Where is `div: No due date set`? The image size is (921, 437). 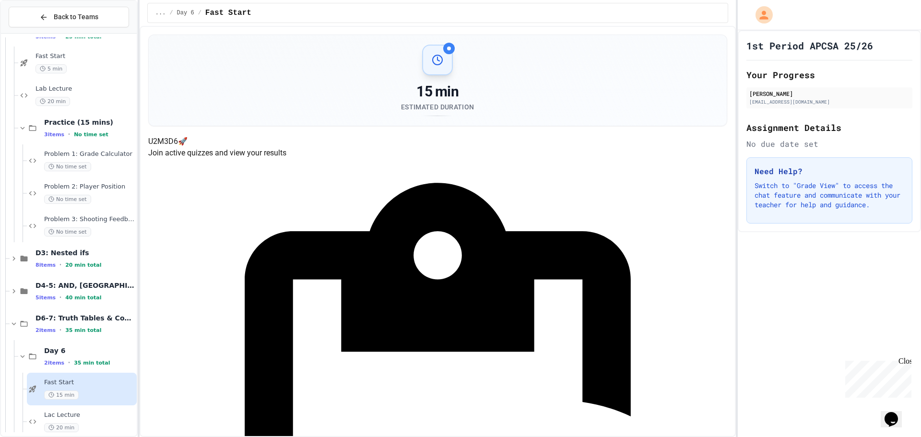
div: No due date set is located at coordinates (829, 144).